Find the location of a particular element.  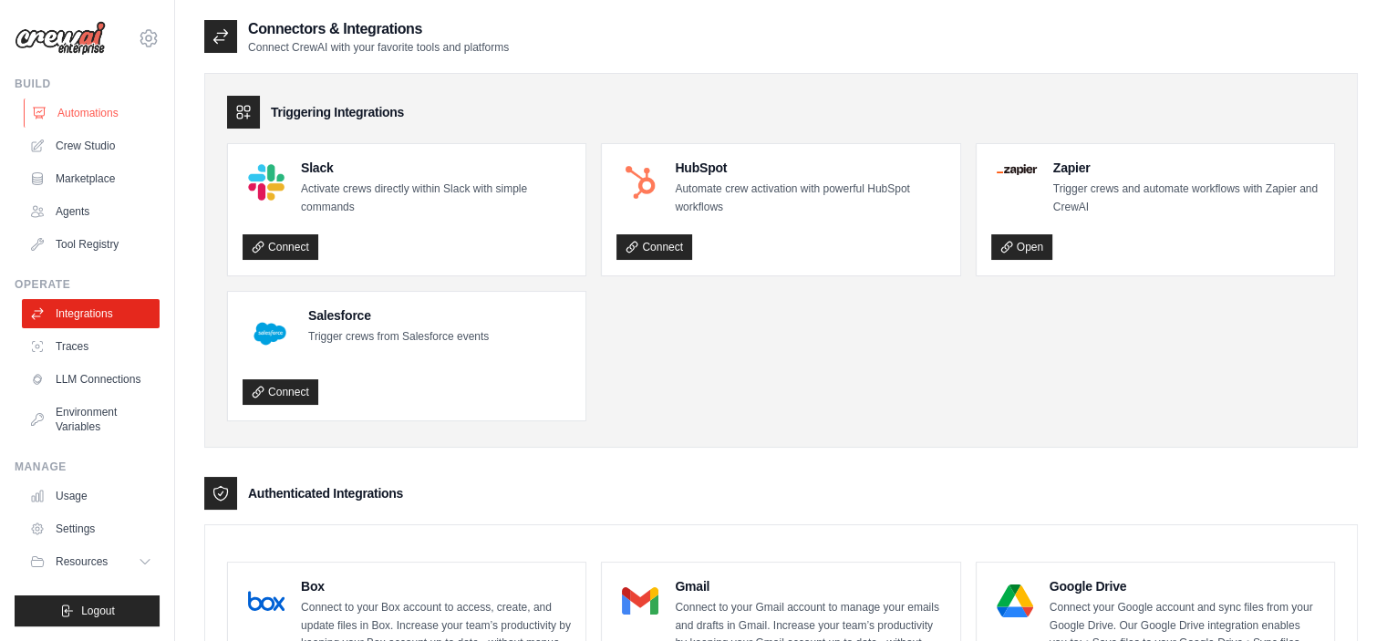

h2: Connectors & Integrations is located at coordinates (379, 29).